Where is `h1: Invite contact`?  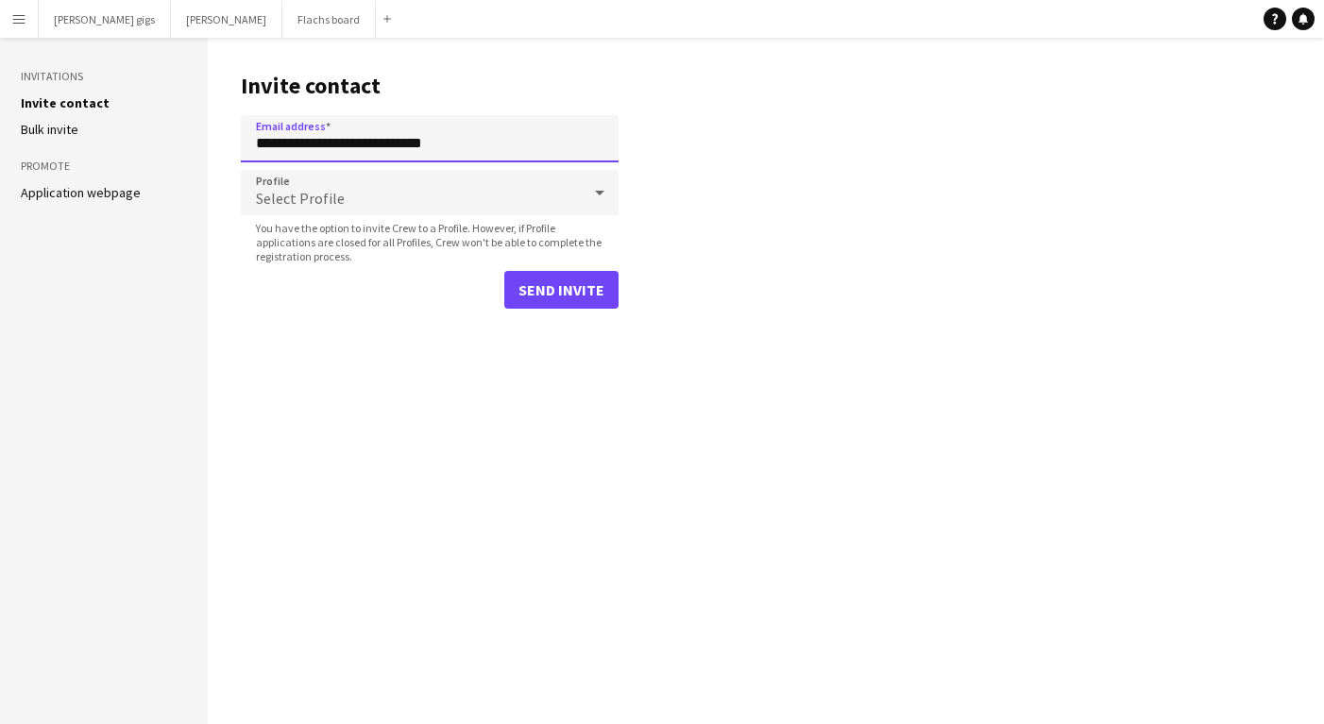
h1: Invite contact is located at coordinates (430, 86).